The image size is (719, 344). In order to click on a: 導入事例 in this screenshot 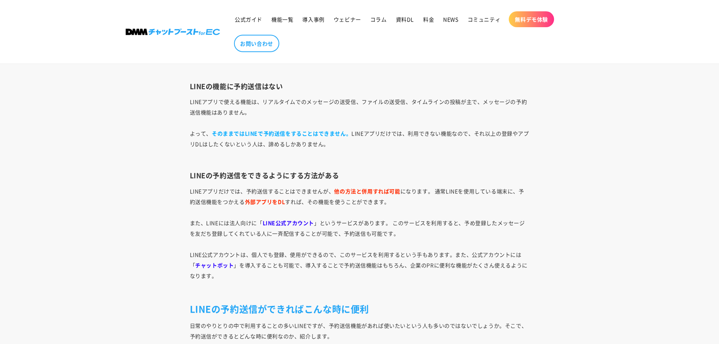, I will do `click(313, 19)`.